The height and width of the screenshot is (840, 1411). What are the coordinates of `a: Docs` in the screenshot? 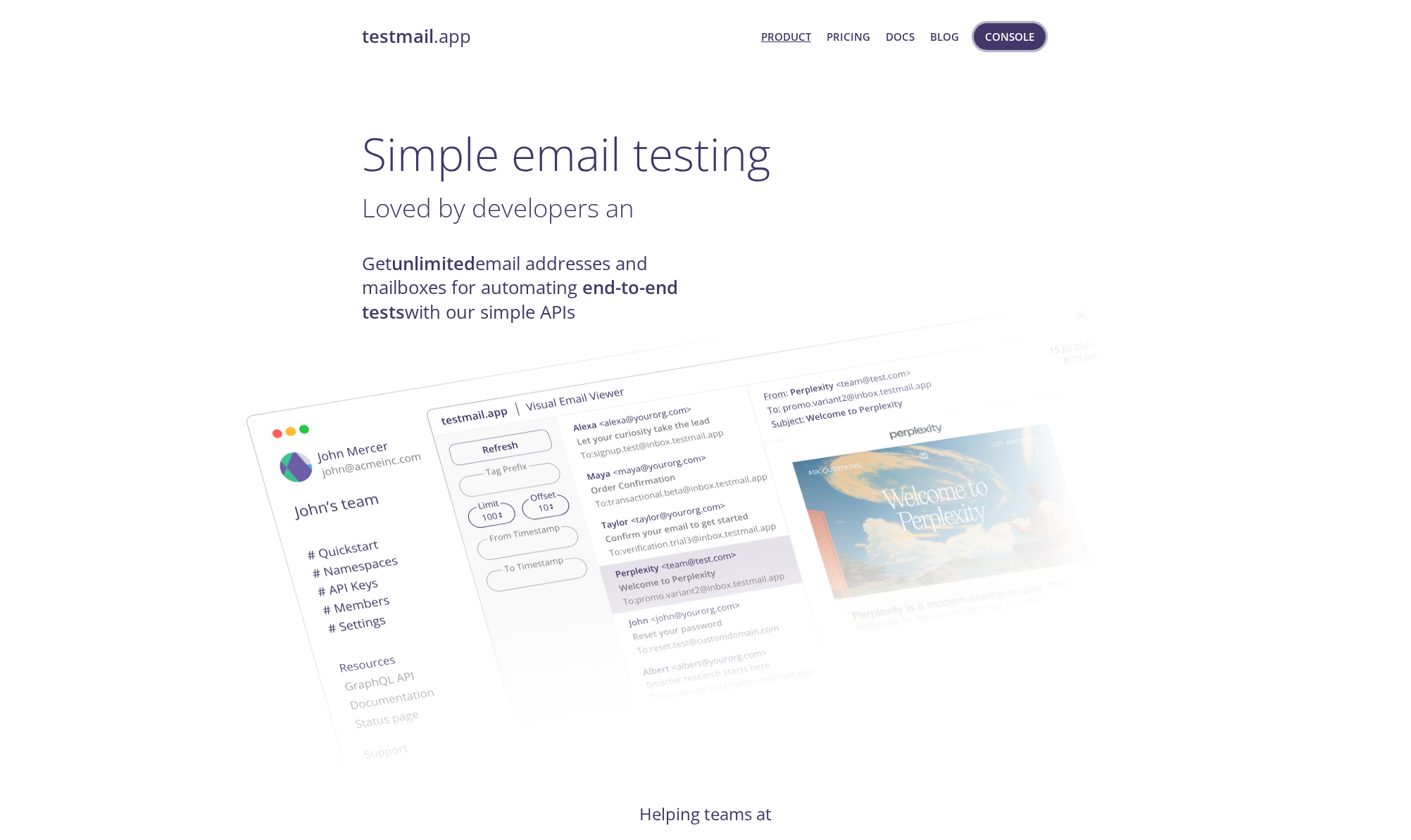 It's located at (900, 36).